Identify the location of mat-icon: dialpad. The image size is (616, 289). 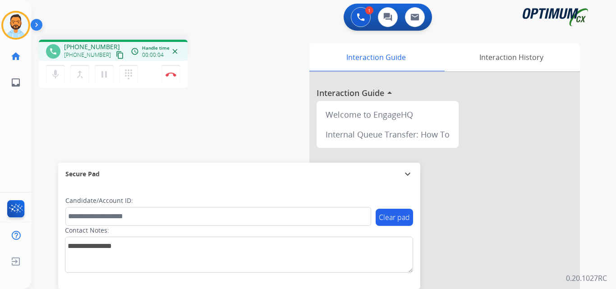
(129, 74).